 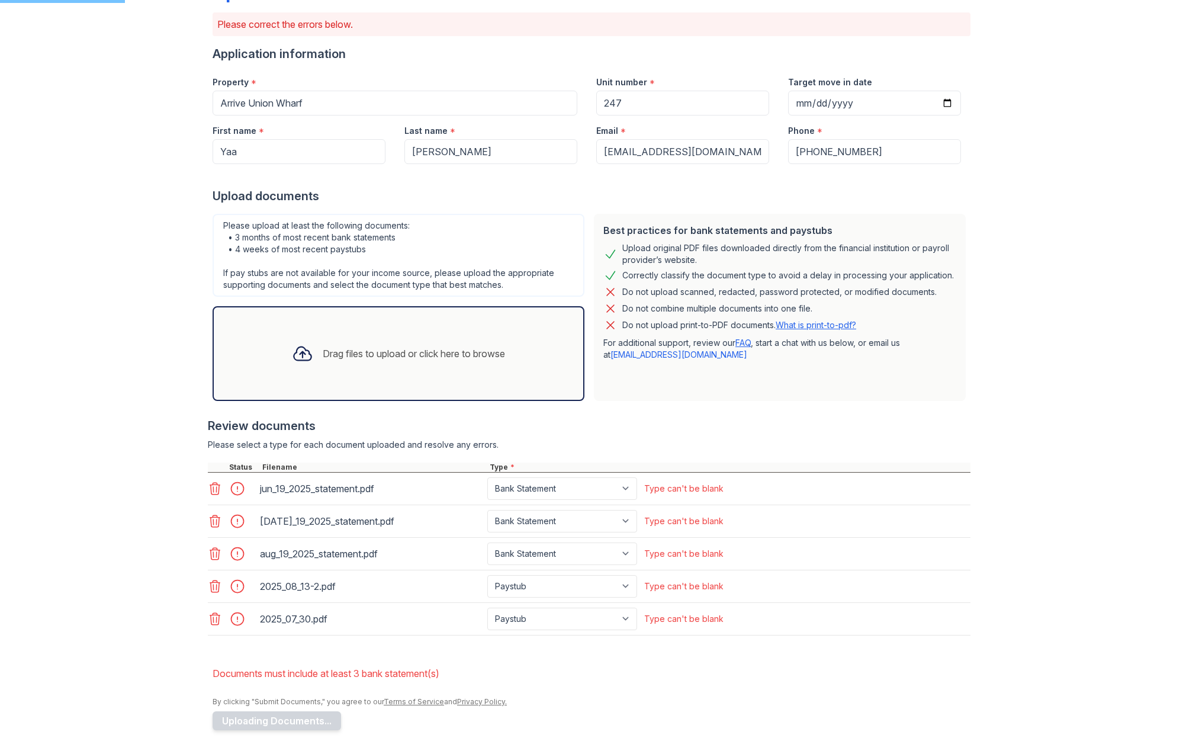 What do you see at coordinates (779, 292) in the screenshot?
I see `div: Do not upload scanned, redacted, password protected, or modified documents.` at bounding box center [779, 292].